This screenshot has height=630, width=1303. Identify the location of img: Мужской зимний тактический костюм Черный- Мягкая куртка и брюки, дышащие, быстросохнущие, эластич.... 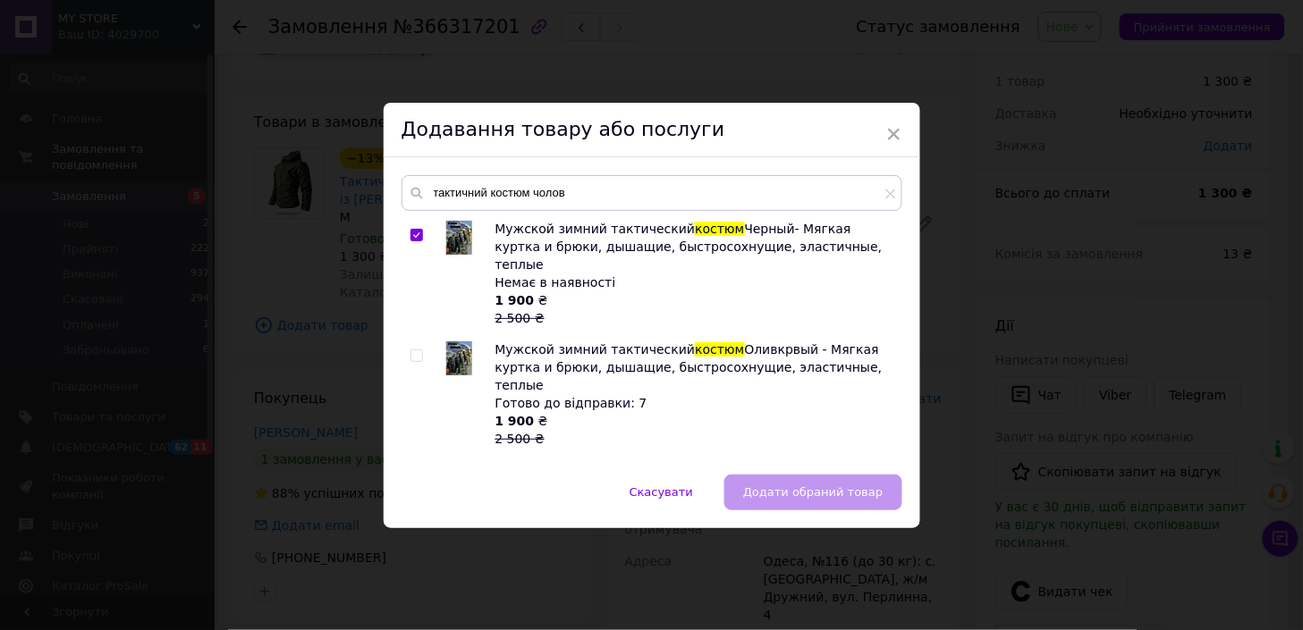
(459, 238).